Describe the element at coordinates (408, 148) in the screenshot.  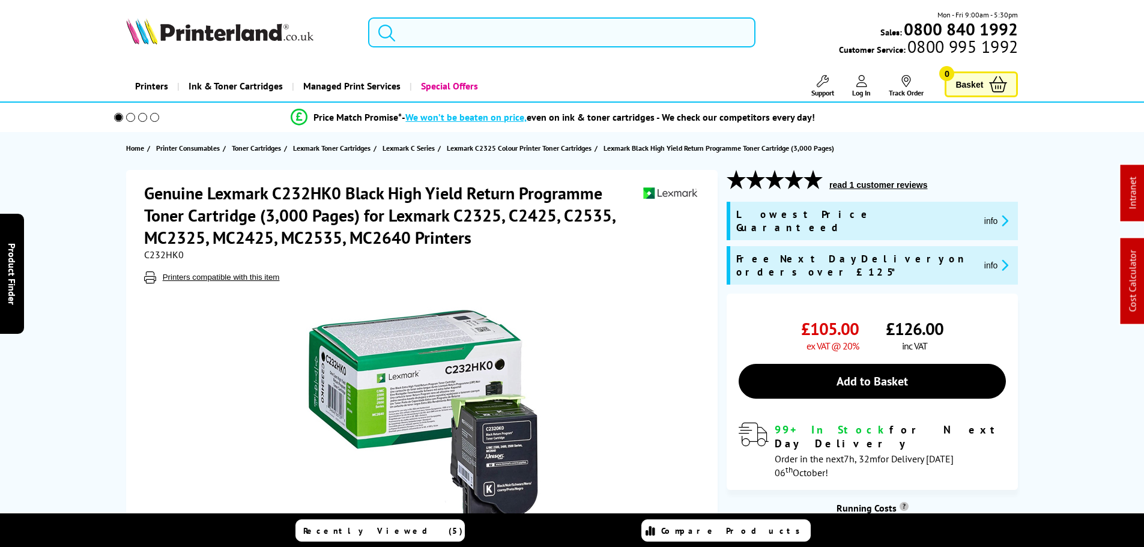
I see `span: Lexmark C Series` at that location.